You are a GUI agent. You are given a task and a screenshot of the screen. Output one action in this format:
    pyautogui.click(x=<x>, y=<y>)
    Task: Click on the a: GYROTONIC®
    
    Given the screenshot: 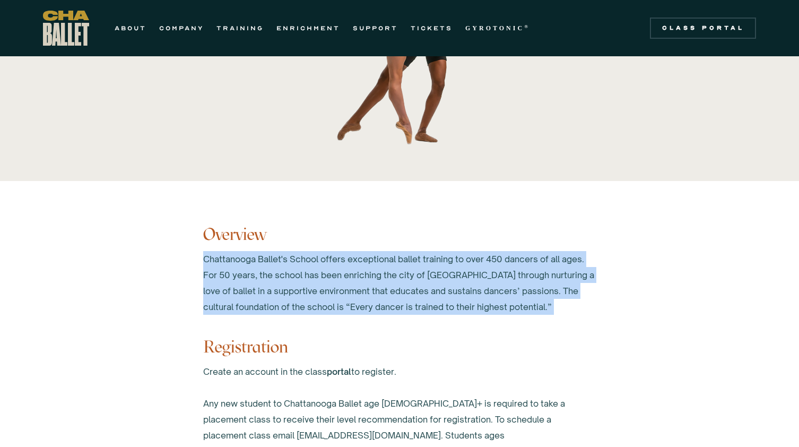 What is the action you would take?
    pyautogui.click(x=498, y=28)
    